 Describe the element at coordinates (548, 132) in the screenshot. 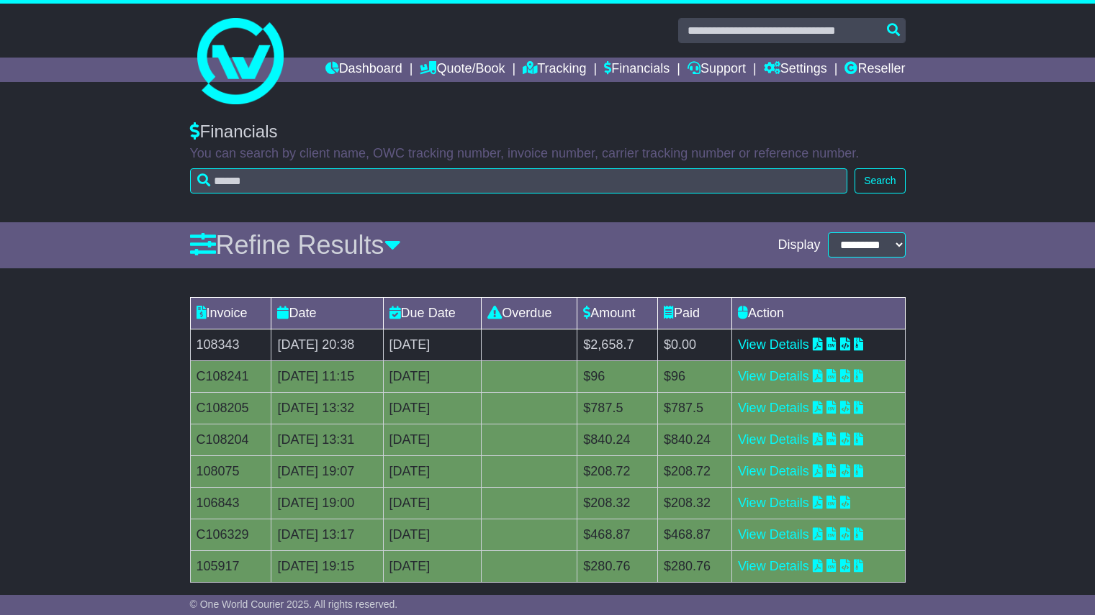

I see `div: Financials` at that location.